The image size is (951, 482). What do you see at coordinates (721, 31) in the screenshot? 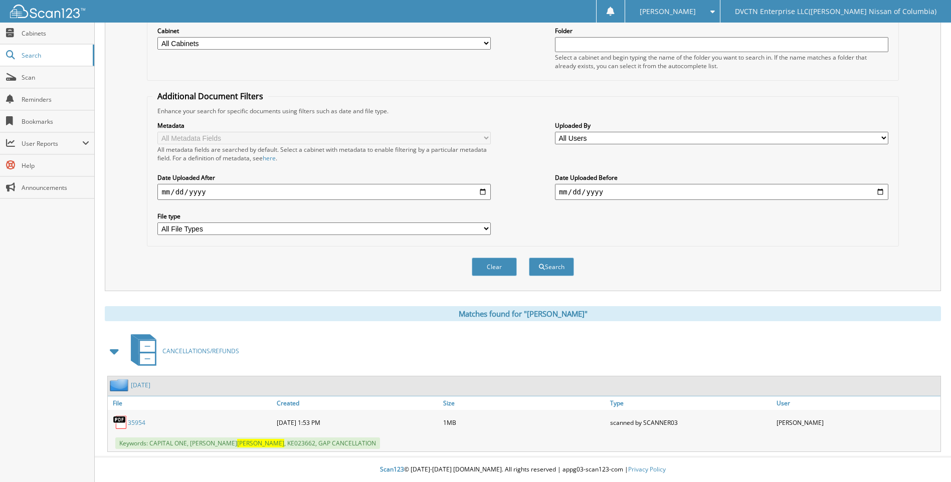
I see `label: Folder` at bounding box center [721, 31].